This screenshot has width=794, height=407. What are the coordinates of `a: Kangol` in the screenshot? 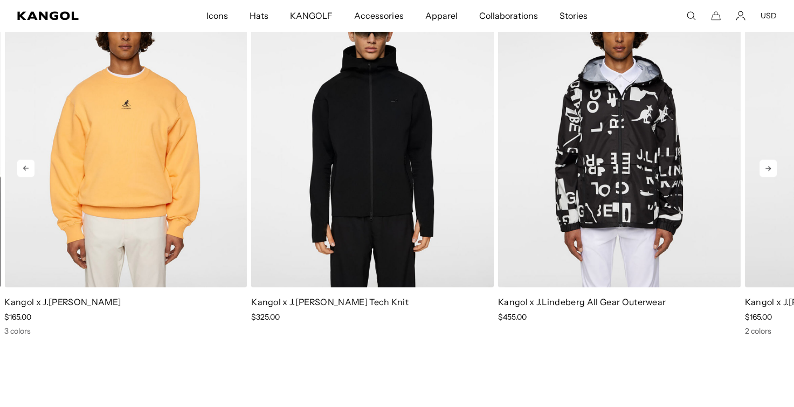 It's located at (77, 16).